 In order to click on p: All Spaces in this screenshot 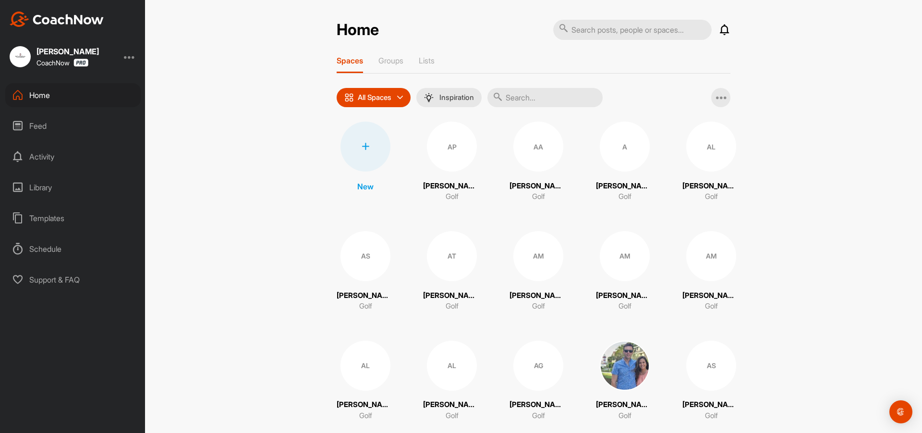, I will do `click(375, 97)`.